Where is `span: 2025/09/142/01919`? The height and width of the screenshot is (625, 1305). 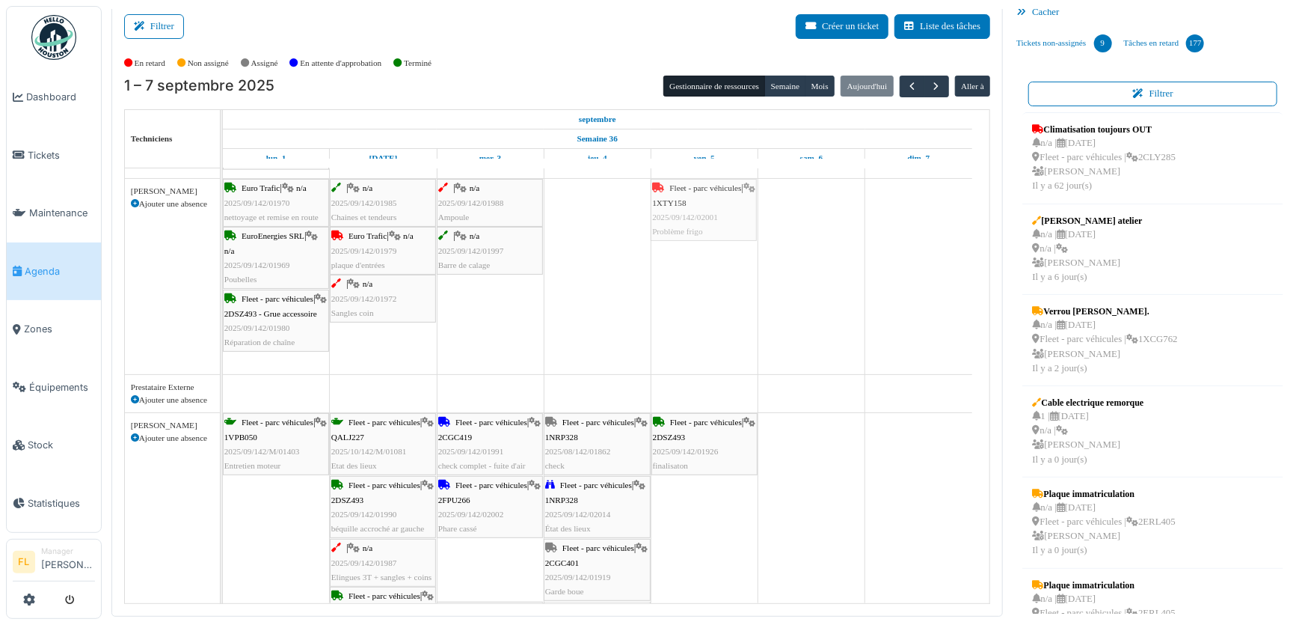 span: 2025/09/142/01919 is located at coordinates (578, 577).